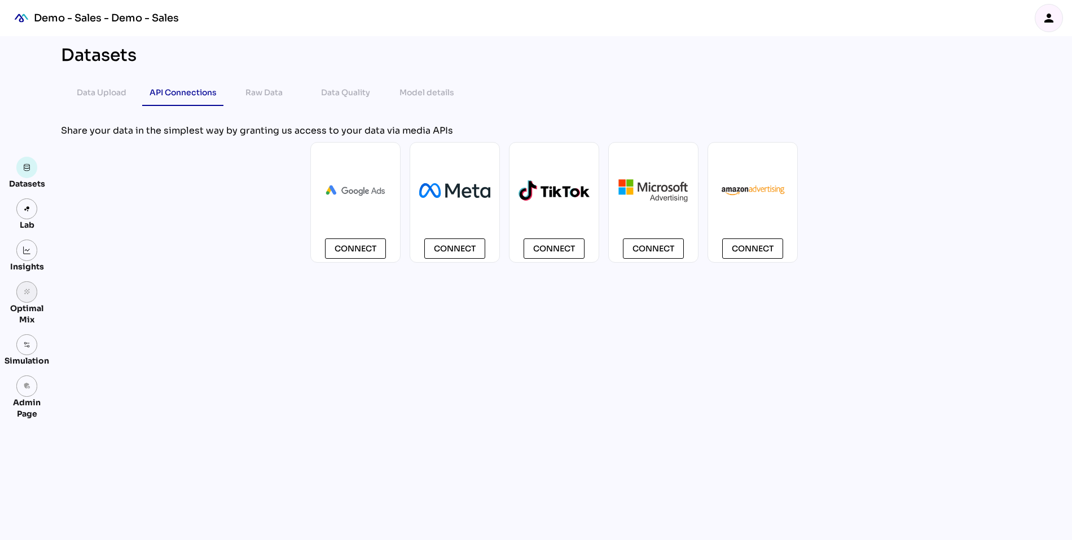  Describe the element at coordinates (183, 93) in the screenshot. I see `div: API Connections` at that location.